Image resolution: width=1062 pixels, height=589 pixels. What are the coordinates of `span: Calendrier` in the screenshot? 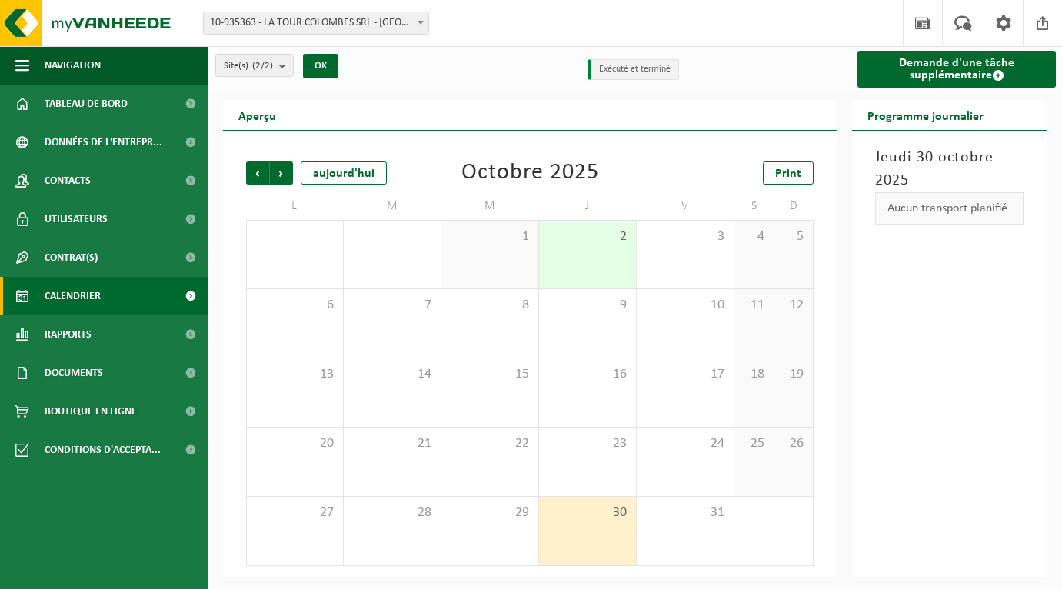 It's located at (72, 296).